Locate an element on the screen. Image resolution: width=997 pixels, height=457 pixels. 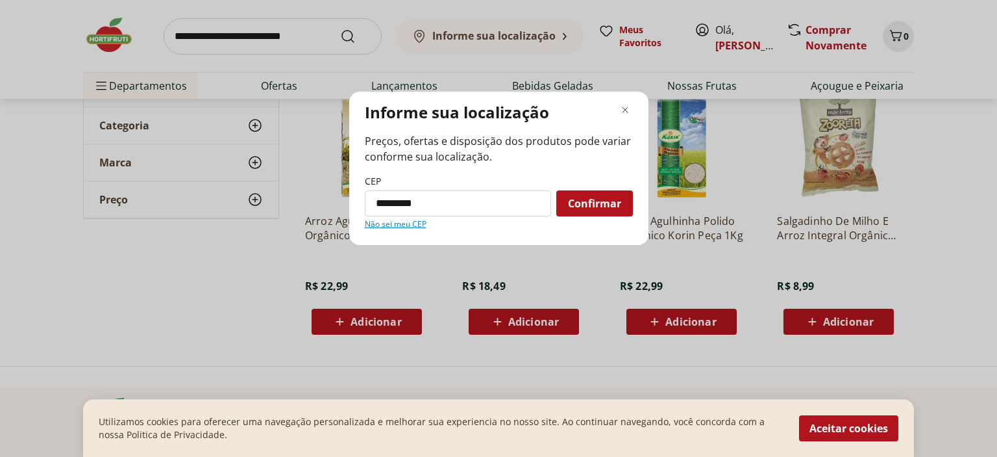
span: Preços, ofertas e disposição dos produtos pode variar conforme sua localização. is located at coordinates (499, 149).